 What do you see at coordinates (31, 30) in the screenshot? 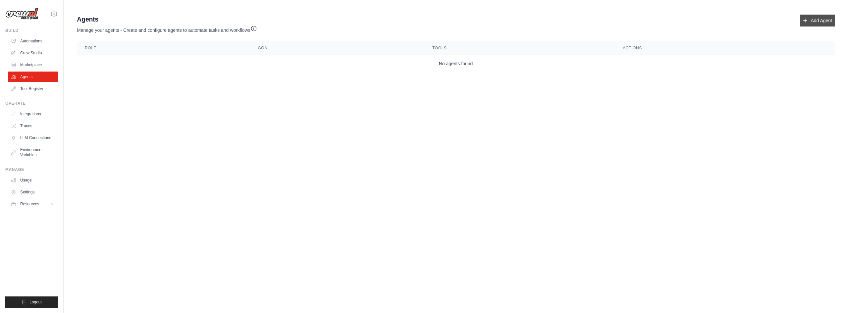
I see `div: Build` at bounding box center [31, 30].